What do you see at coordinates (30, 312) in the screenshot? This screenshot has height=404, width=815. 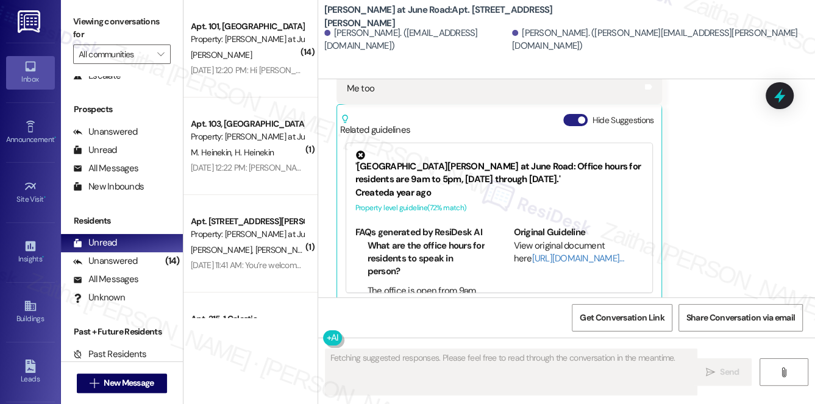 I see `a: Buildings` at bounding box center [30, 312].